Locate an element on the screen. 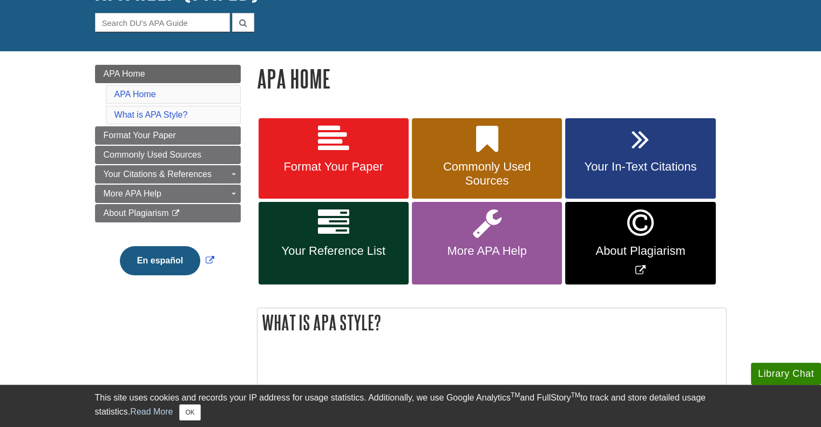 The image size is (821, 427). input: Search DU's APA Guide is located at coordinates (162, 22).